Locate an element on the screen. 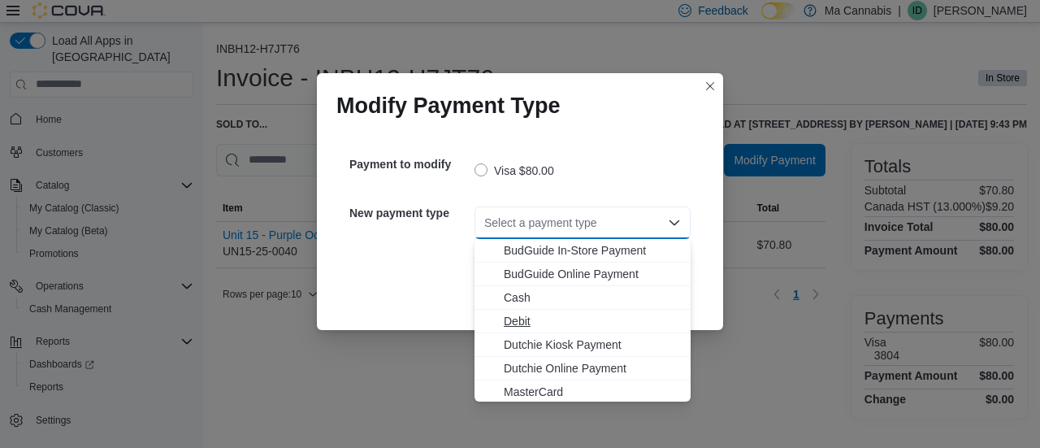 The width and height of the screenshot is (1040, 448). button: Cash is located at coordinates (582, 297).